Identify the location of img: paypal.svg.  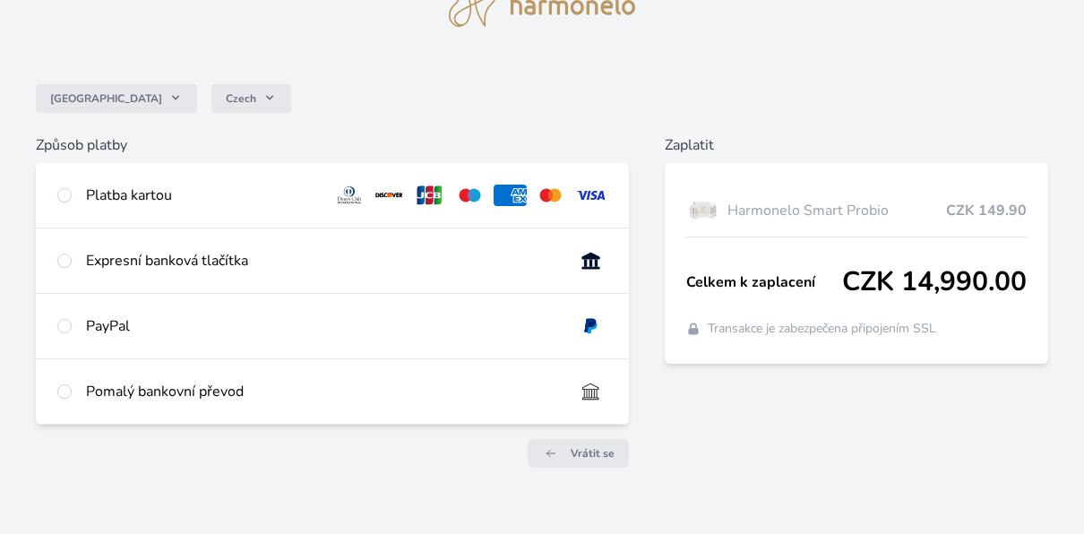
(590, 326).